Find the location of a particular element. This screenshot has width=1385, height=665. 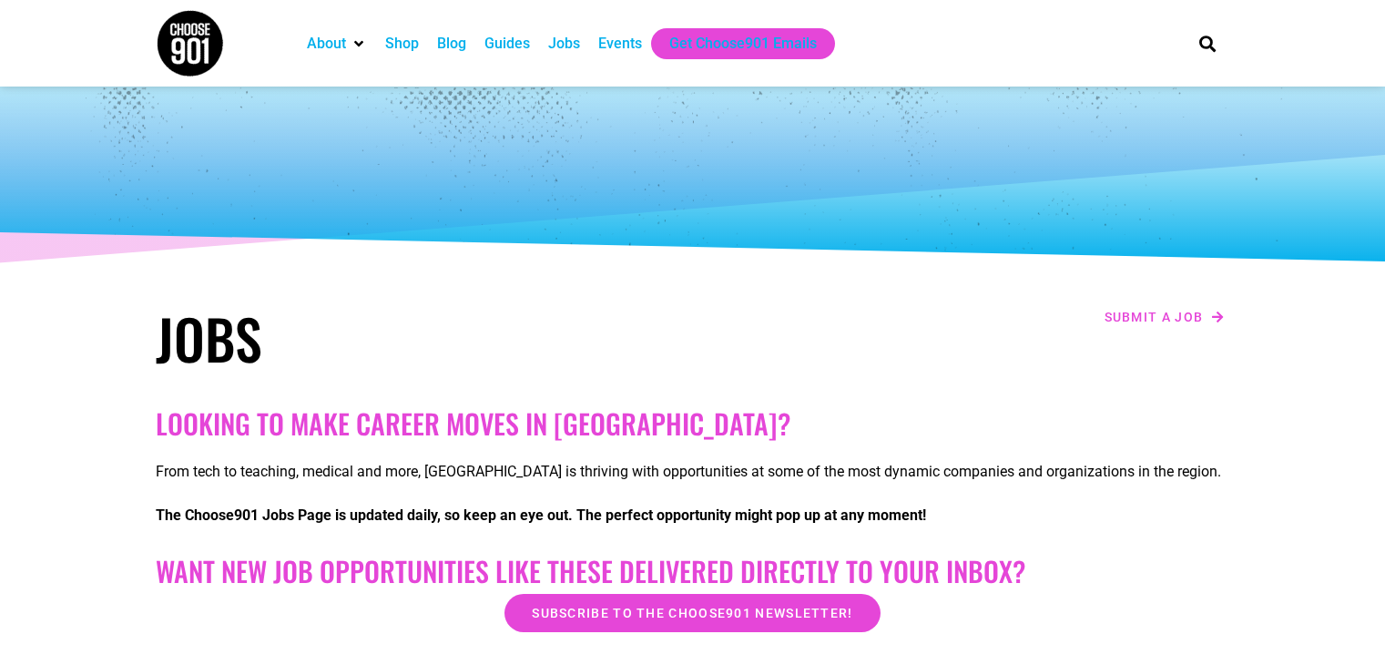

div: Get Choose901 Emails is located at coordinates (743, 44).